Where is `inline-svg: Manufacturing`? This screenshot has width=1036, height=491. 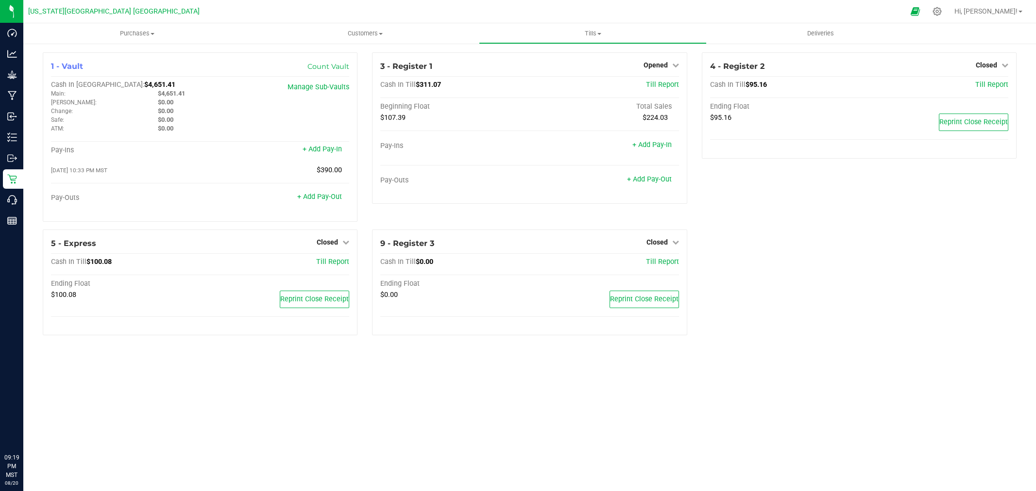 inline-svg: Manufacturing is located at coordinates (12, 96).